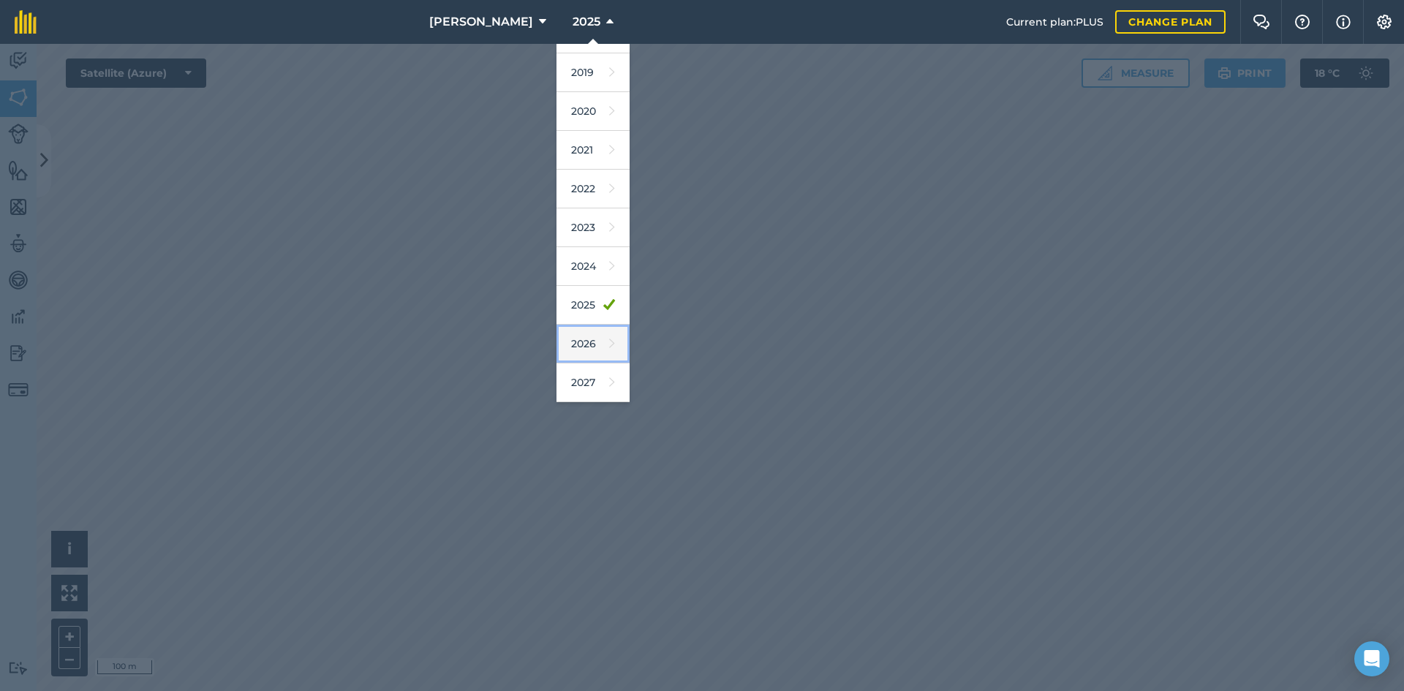  What do you see at coordinates (1343, 22) in the screenshot?
I see `img: svg+xml;base64,PHN2ZyB4bWxucz0iaHR0cDovL3d3dy53My5vcmcvMjAwMC9zdmciIHdpZHRoPSIxNyIgaGVpZ2h0PSIxNy...` at bounding box center [1343, 22].